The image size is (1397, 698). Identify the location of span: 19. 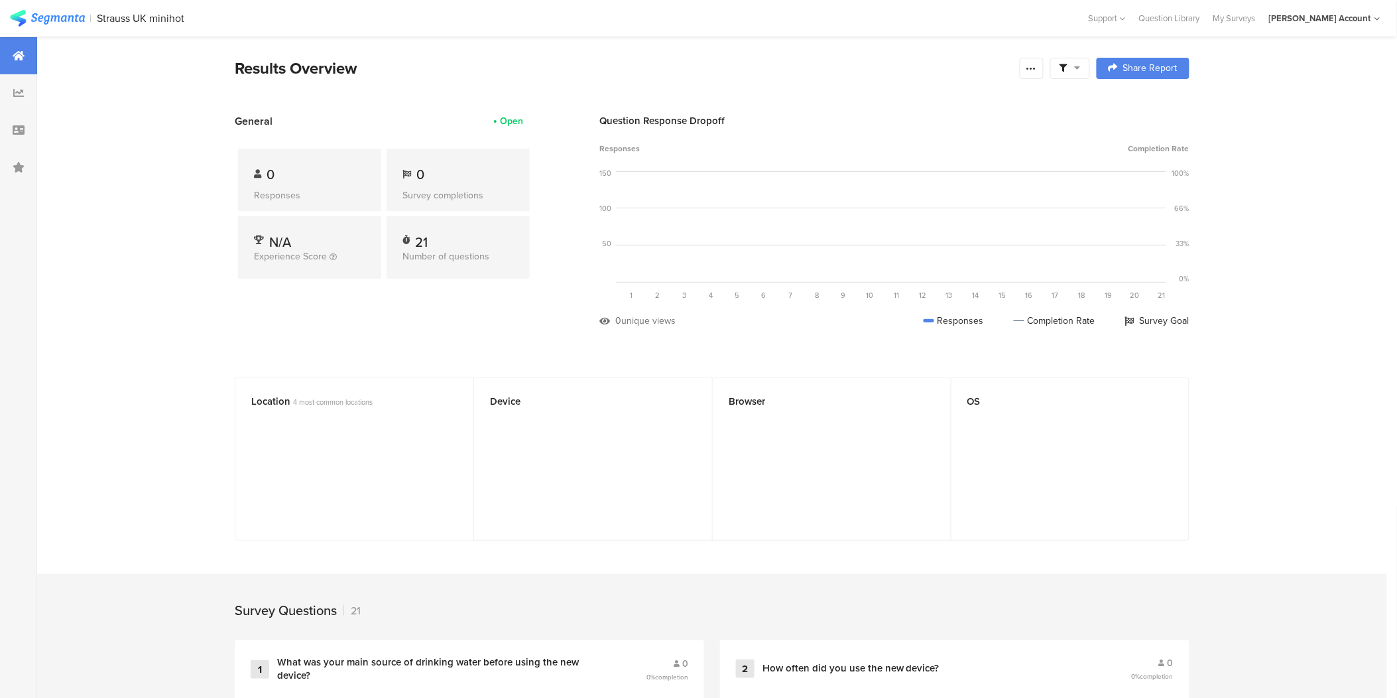
(1109, 295).